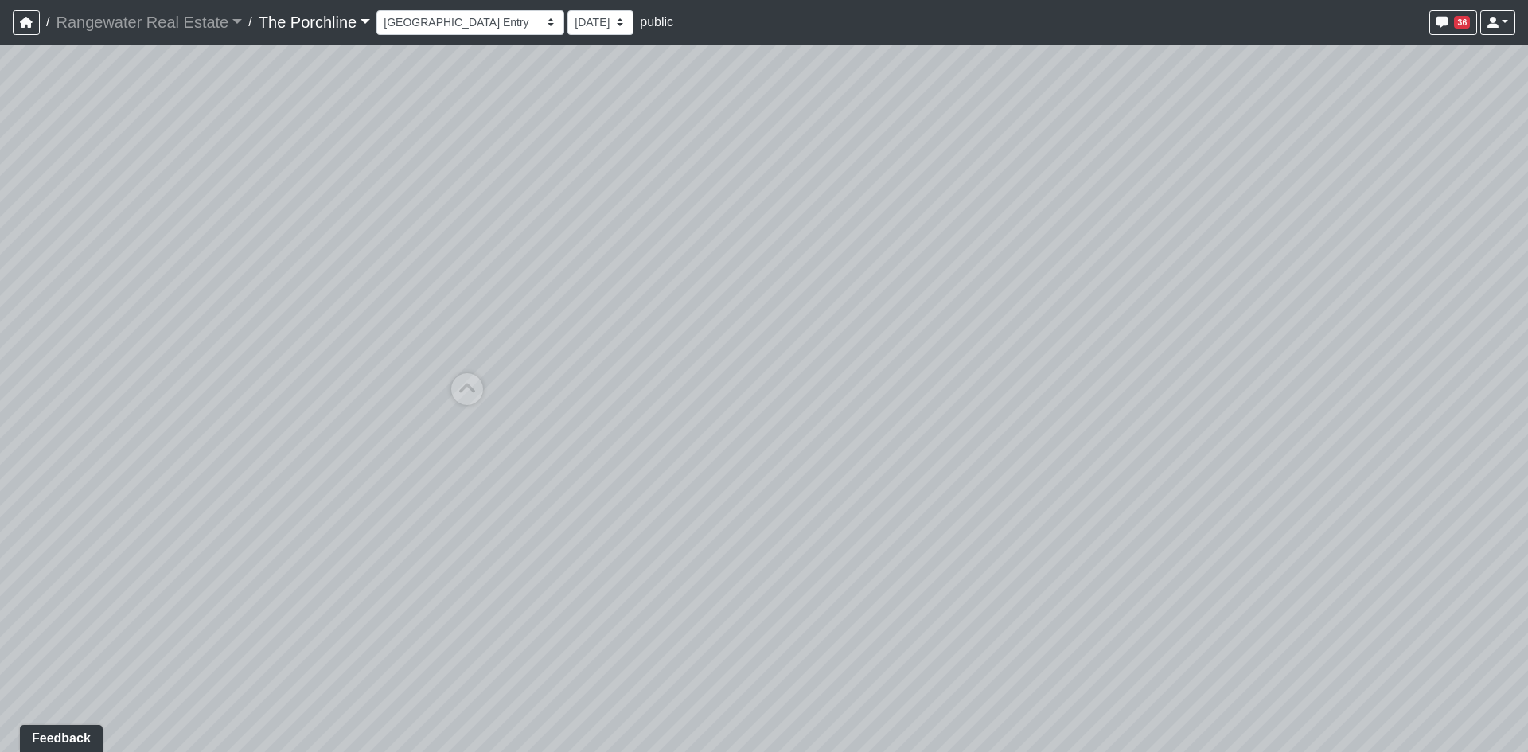 The width and height of the screenshot is (1528, 752). Describe the element at coordinates (314, 22) in the screenshot. I see `a: The Porchline` at that location.